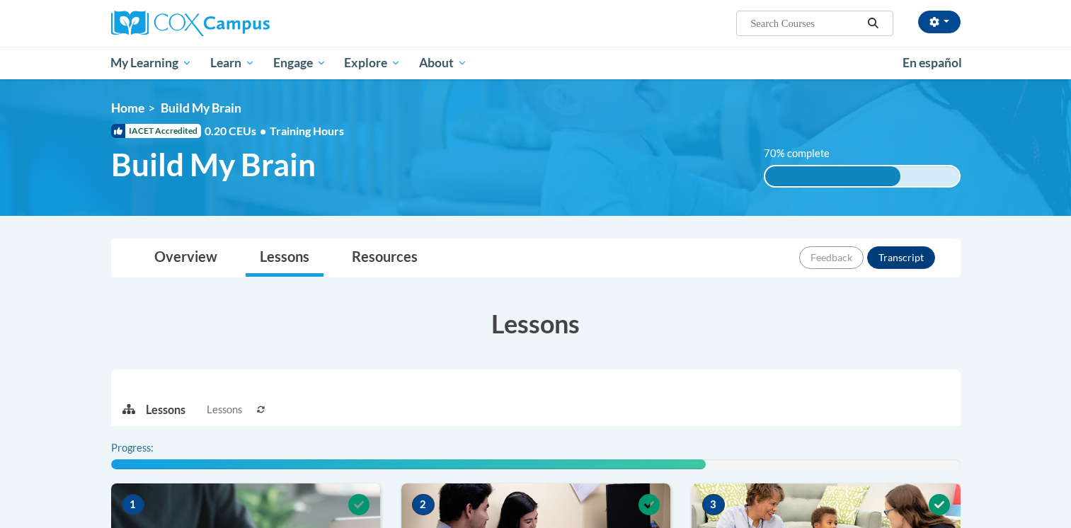 The image size is (1071, 528). I want to click on h3: Lessons, so click(536, 324).